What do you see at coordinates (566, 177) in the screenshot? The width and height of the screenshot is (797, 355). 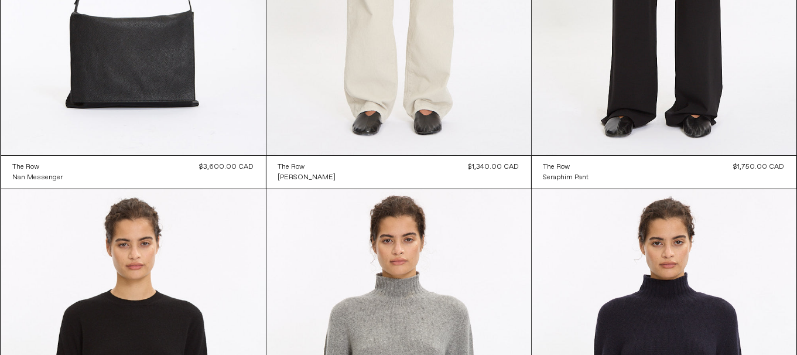 I see `a: Seraphim Pant` at bounding box center [566, 177].